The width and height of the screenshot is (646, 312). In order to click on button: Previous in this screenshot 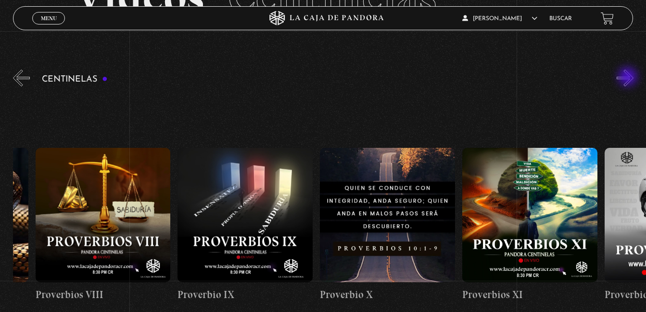, I will do `click(21, 78)`.